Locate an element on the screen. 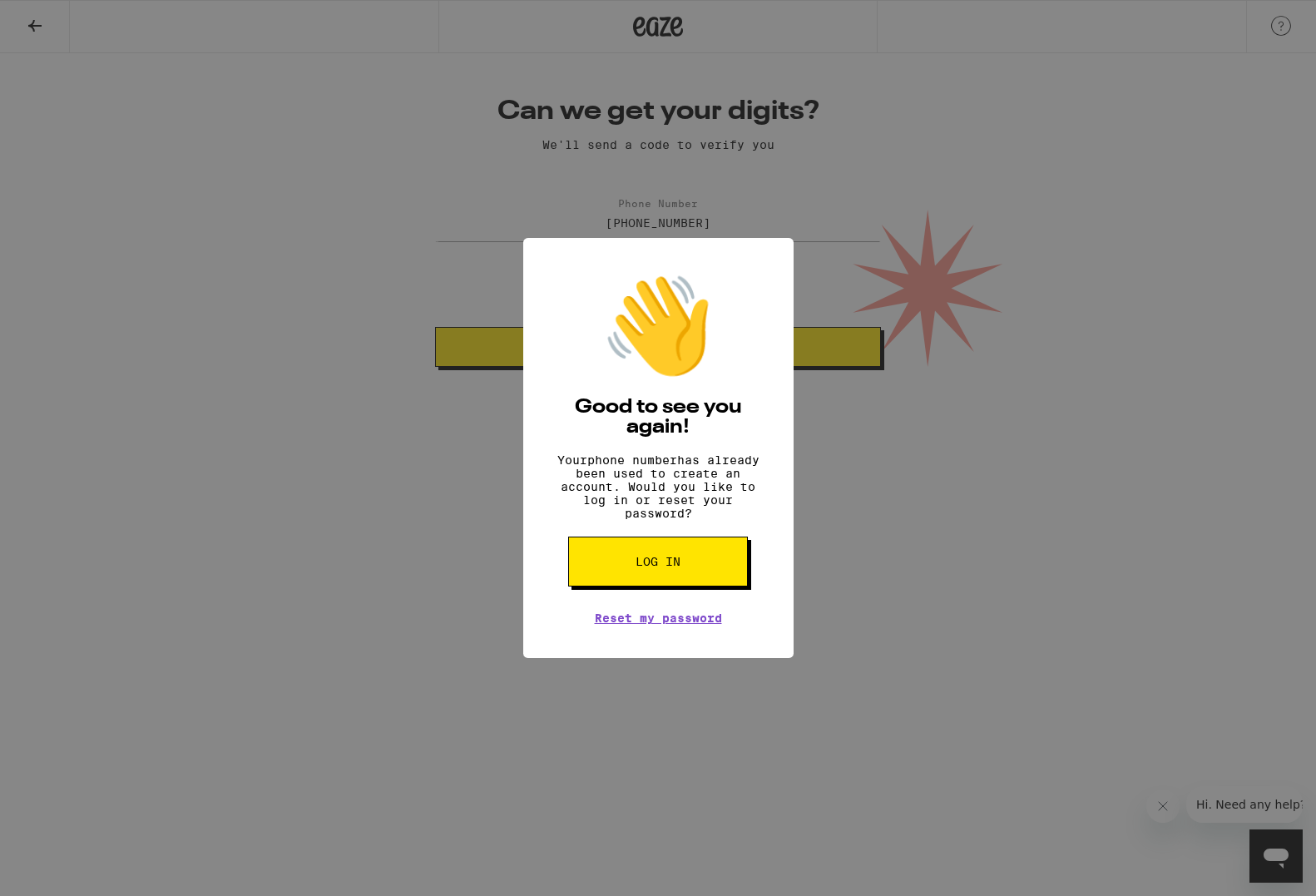 The image size is (1316, 896). span: Hi. Need any help? is located at coordinates (65, 18).